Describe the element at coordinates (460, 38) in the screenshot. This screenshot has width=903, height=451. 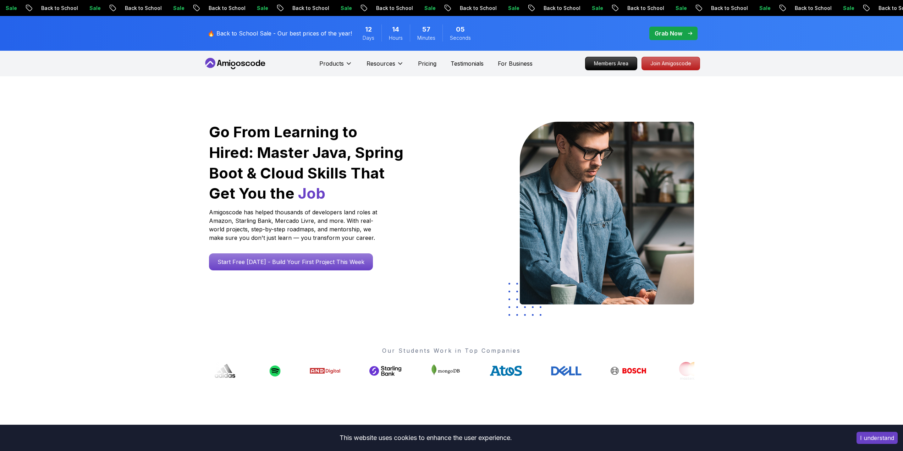
I see `span: Seconds` at that location.